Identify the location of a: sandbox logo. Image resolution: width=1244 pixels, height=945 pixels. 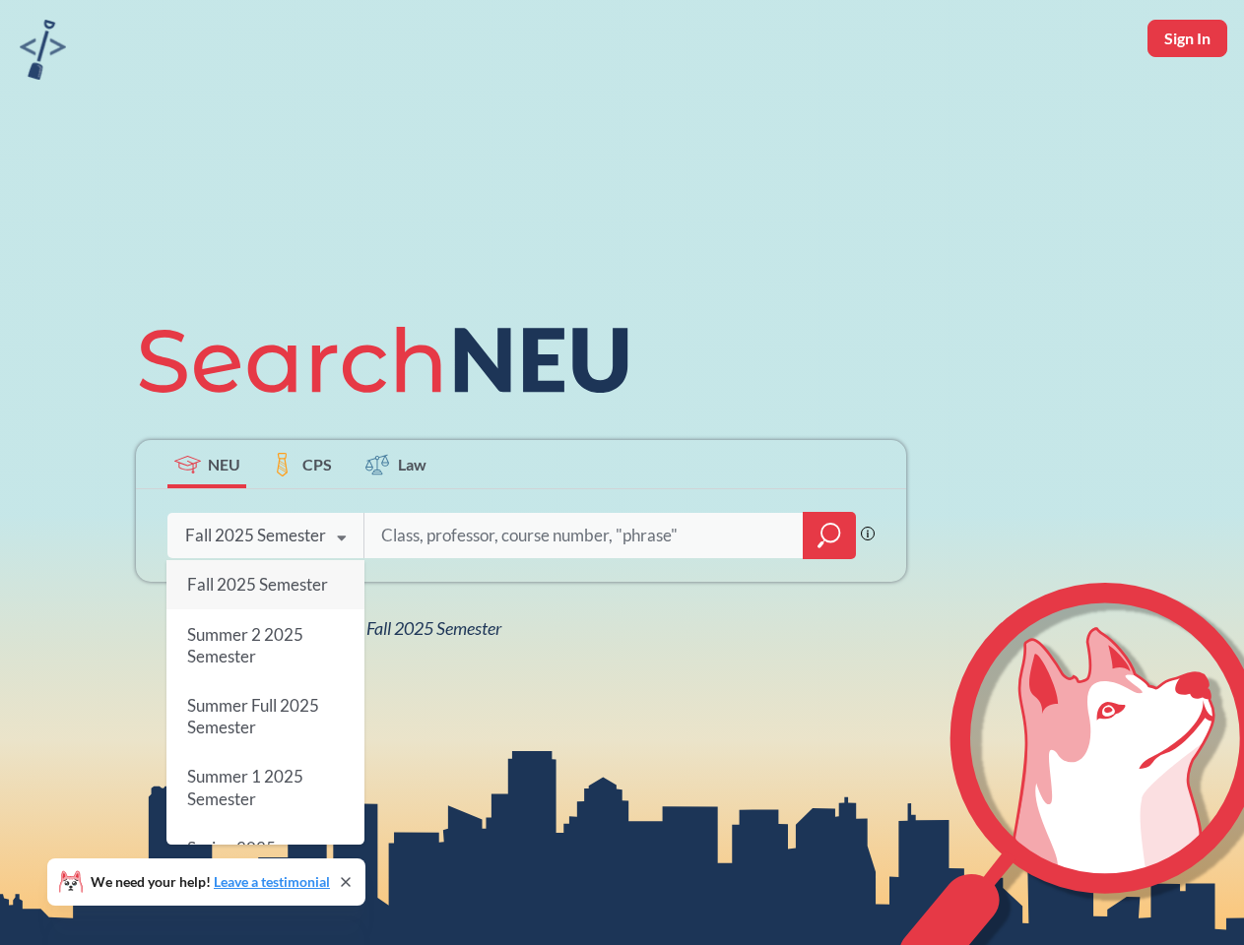
(42, 52).